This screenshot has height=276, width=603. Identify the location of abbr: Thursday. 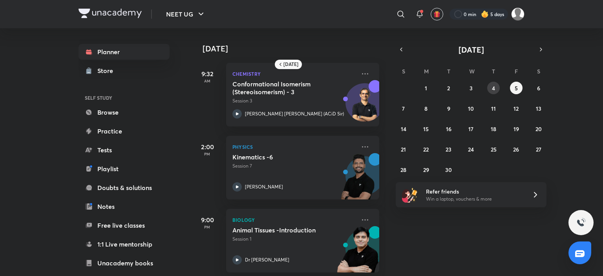
(493, 71).